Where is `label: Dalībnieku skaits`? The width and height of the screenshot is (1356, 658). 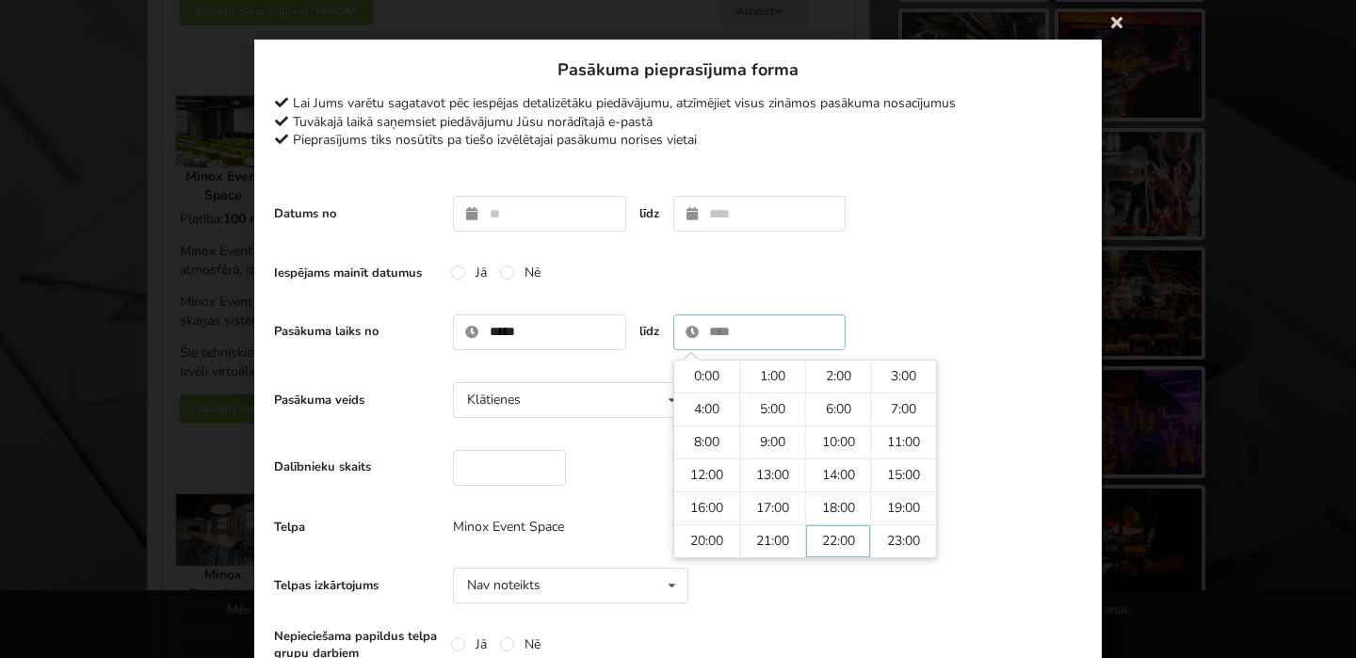 label: Dalībnieku skaits is located at coordinates (356, 467).